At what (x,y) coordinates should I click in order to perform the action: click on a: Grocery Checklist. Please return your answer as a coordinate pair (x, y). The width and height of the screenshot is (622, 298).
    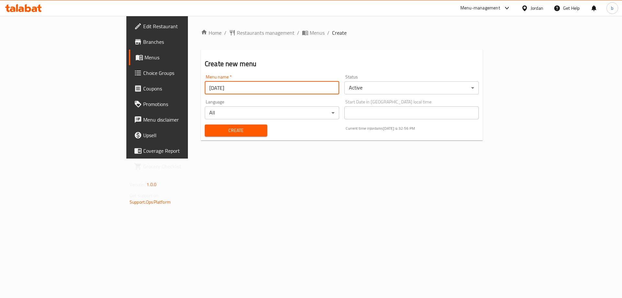
    Looking at the image, I should click on (180, 166).